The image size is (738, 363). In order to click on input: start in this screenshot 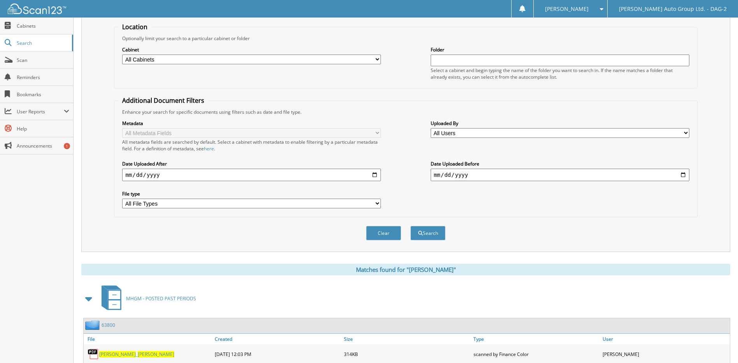, I will do `click(251, 175)`.